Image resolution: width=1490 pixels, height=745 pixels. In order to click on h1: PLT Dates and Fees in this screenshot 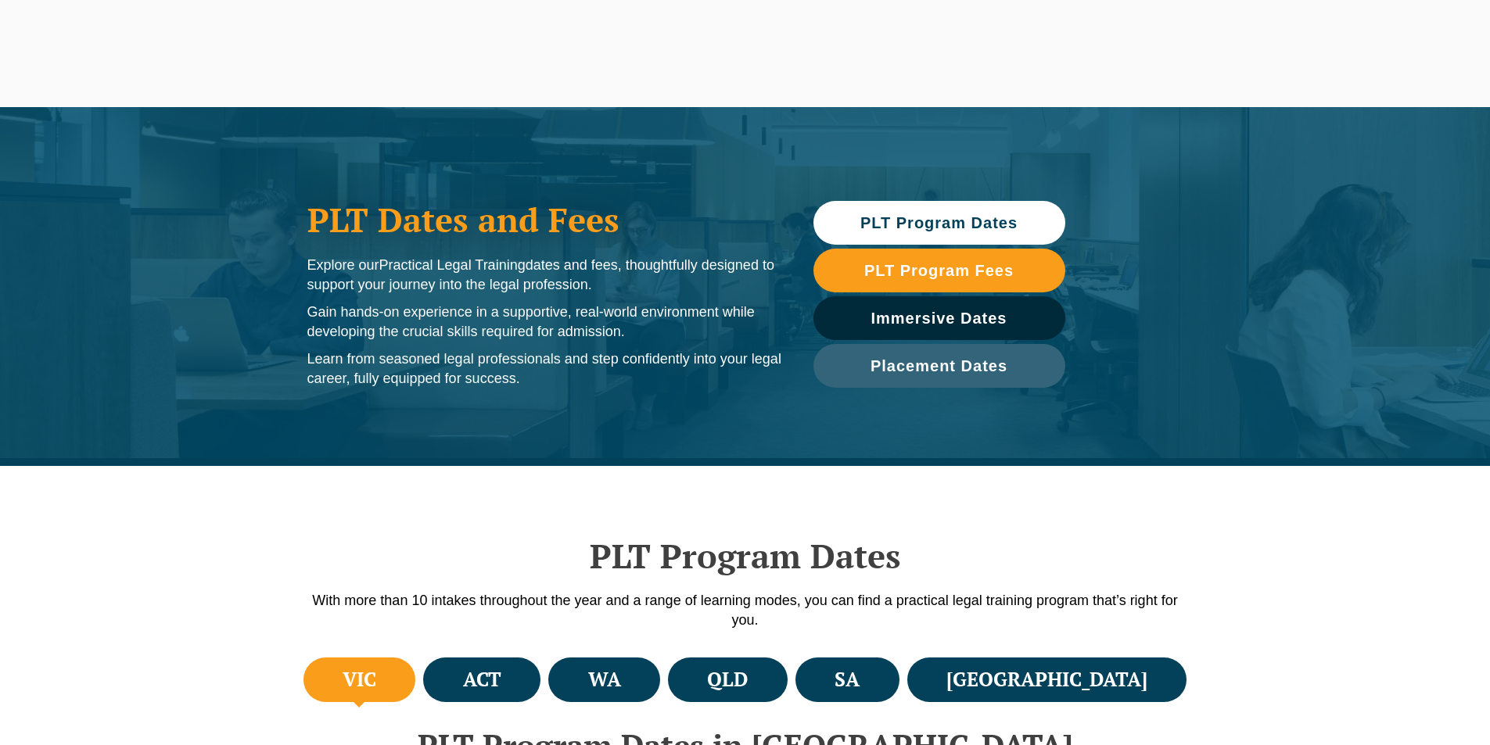, I will do `click(544, 220)`.